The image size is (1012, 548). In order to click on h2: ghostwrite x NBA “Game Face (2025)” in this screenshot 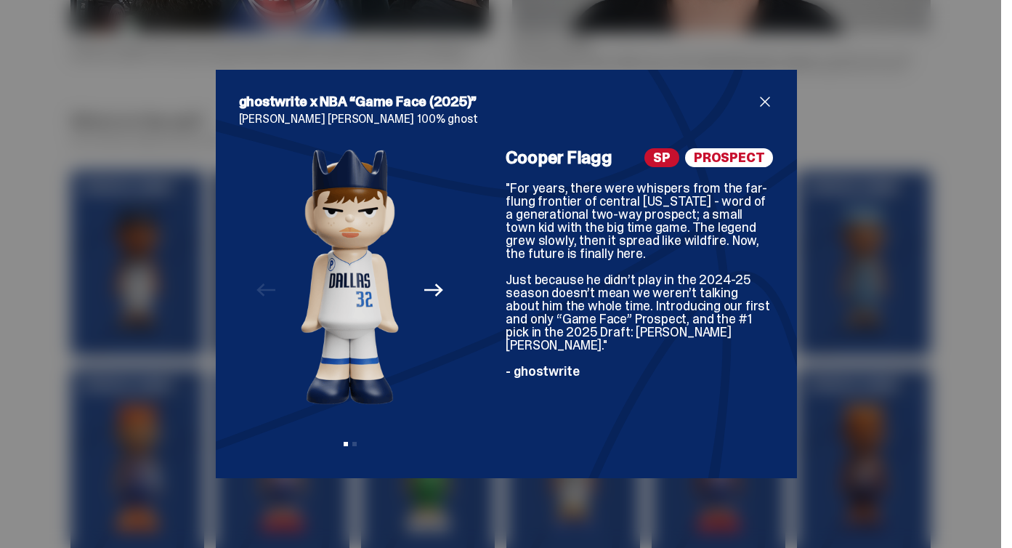, I will do `click(497, 102)`.